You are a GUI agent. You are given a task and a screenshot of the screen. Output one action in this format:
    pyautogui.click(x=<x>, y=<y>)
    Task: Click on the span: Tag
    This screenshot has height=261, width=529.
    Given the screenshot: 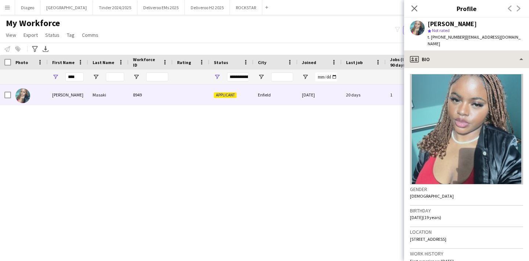 What is the action you would take?
    pyautogui.click(x=71, y=35)
    